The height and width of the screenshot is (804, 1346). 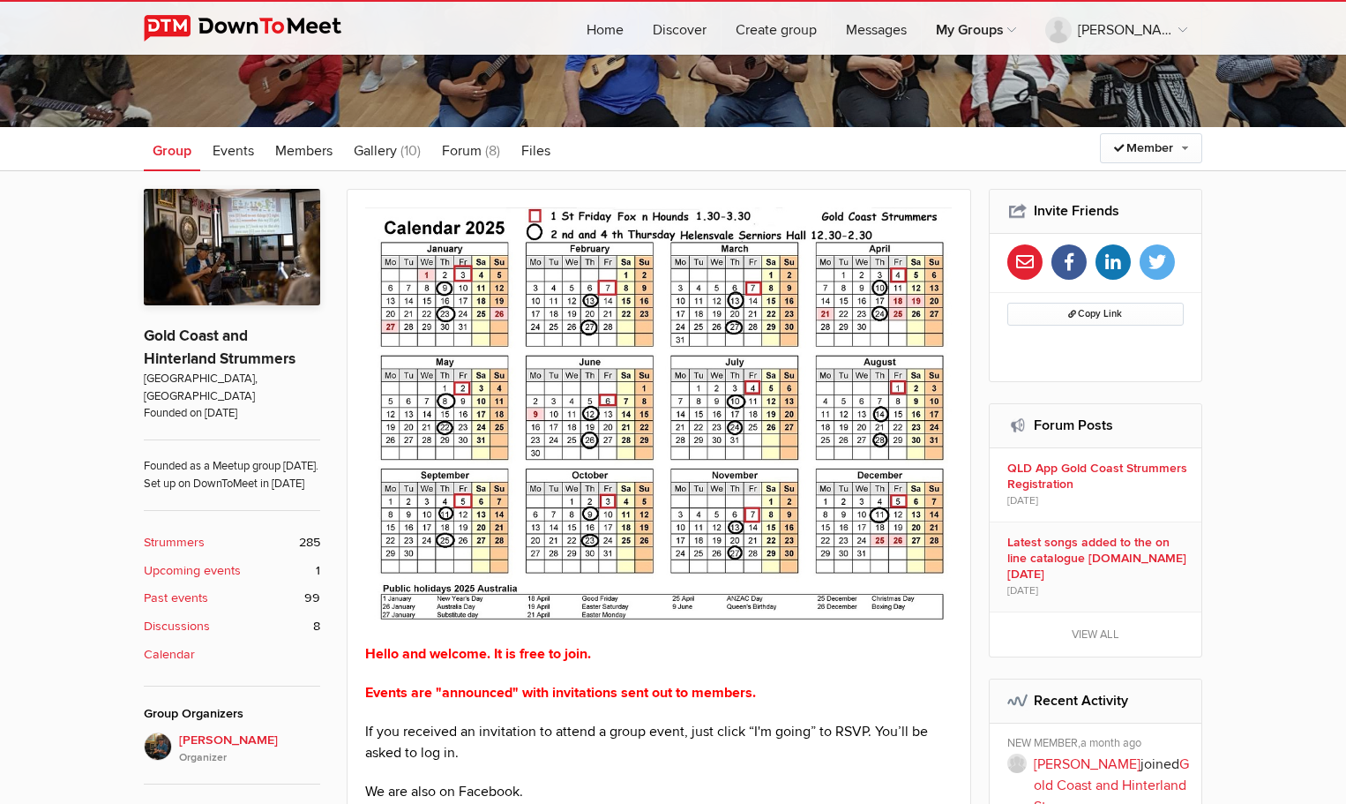 I want to click on a: Forum Posts, so click(x=1074, y=425).